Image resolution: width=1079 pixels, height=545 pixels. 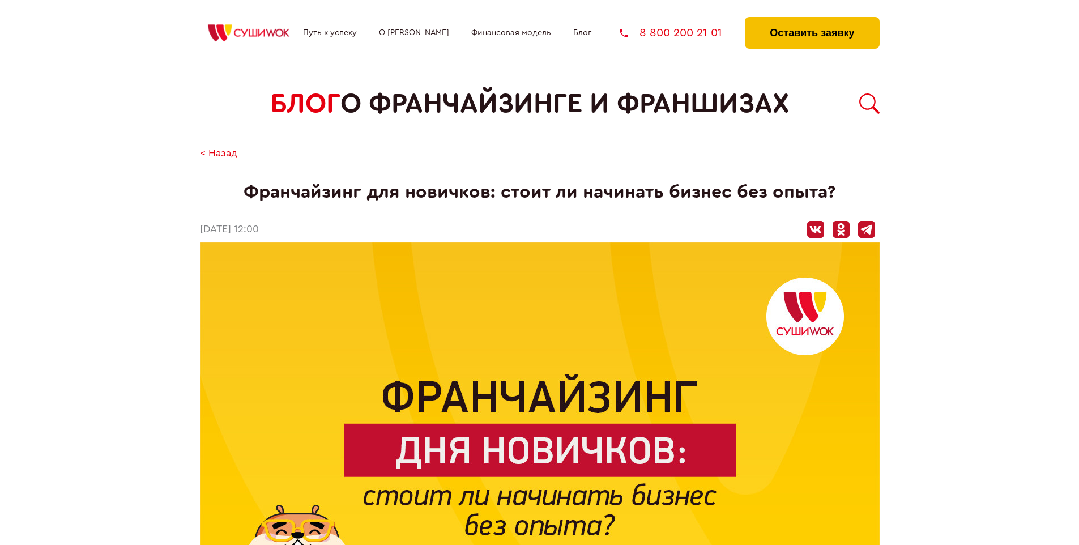 I want to click on a: Путь к успеху, so click(x=330, y=33).